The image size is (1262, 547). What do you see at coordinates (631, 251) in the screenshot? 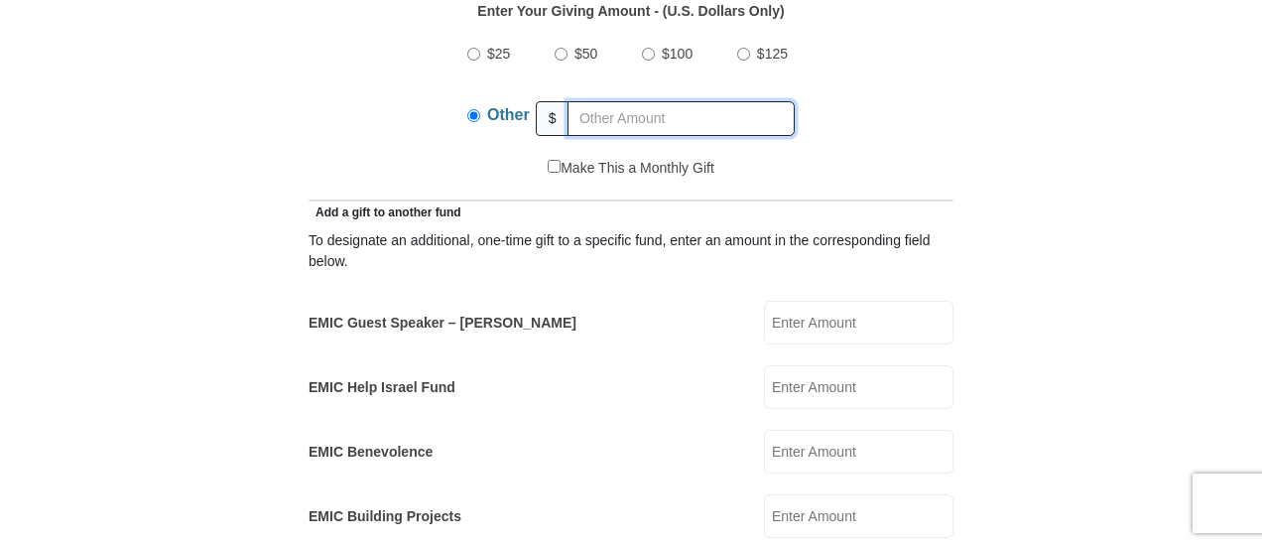
I see `div: To designate an additional, one-time gift to a specific fund, enter an amount in the correspondin...` at bounding box center [631, 251].